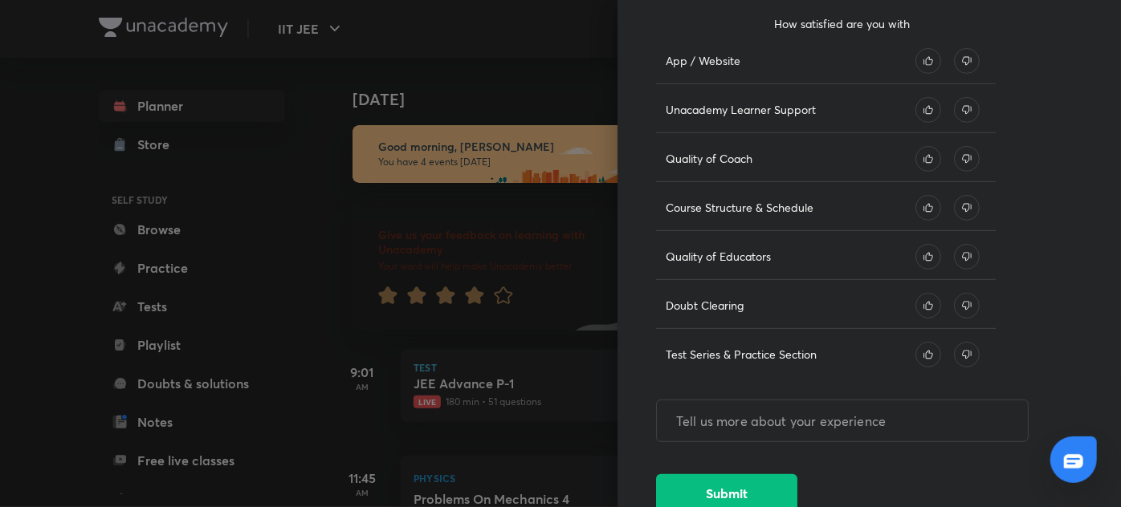  Describe the element at coordinates (842, 23) in the screenshot. I see `p: How satisfied are you with` at that location.